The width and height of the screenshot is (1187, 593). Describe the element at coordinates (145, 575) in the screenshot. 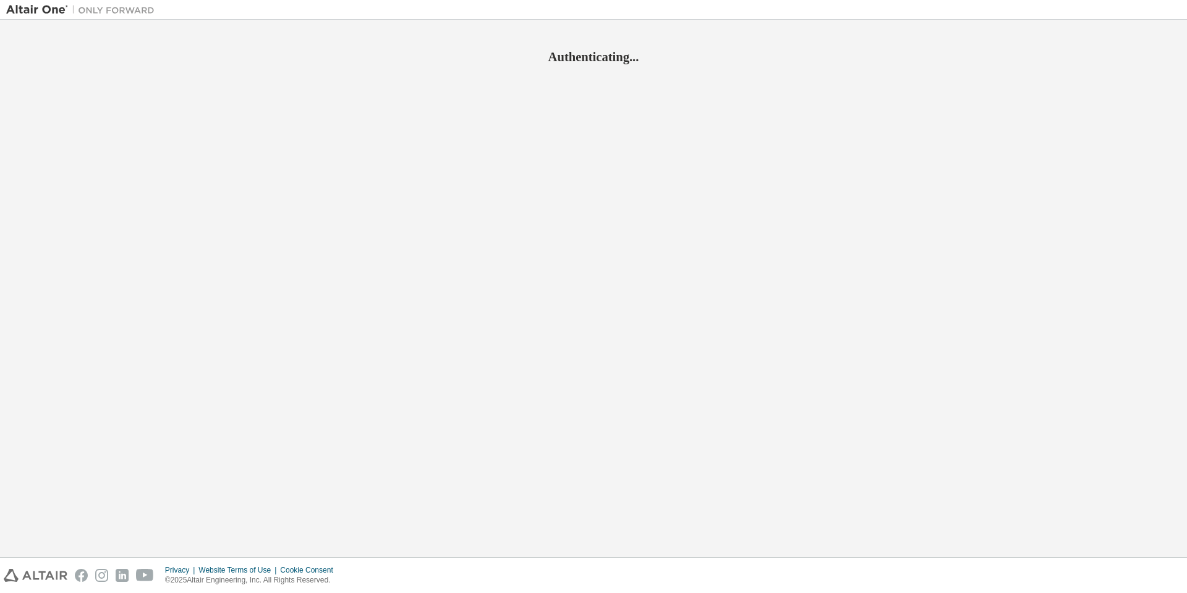

I see `img: youtube.svg` at that location.